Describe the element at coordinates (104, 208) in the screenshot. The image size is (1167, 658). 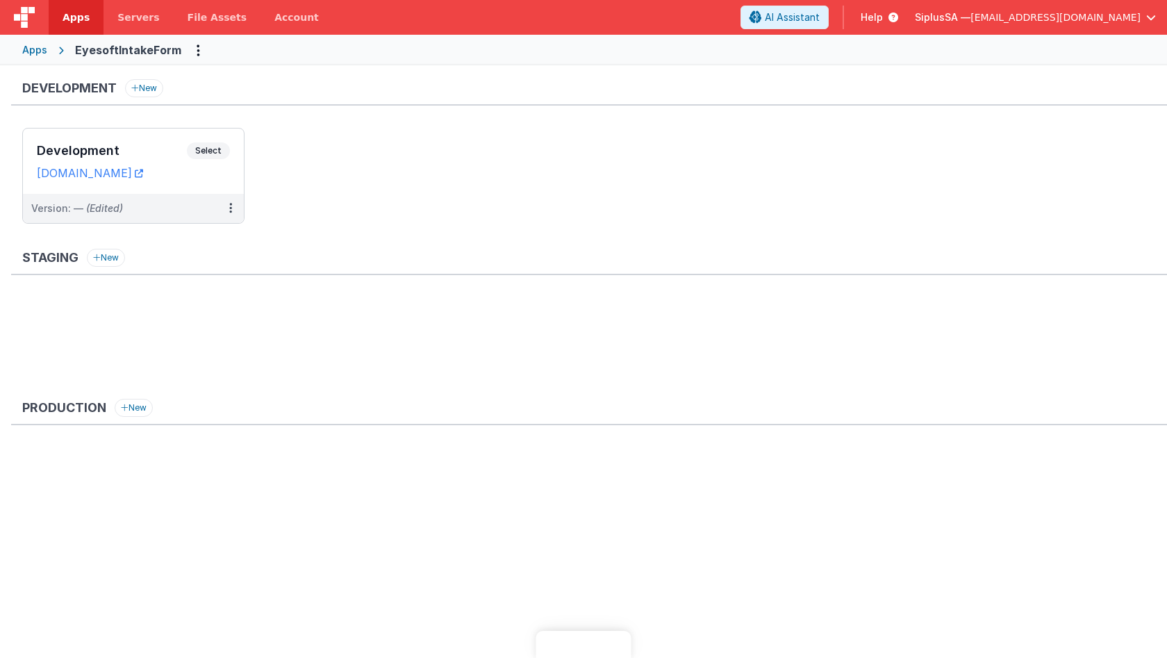
I see `span: (Edited)` at that location.